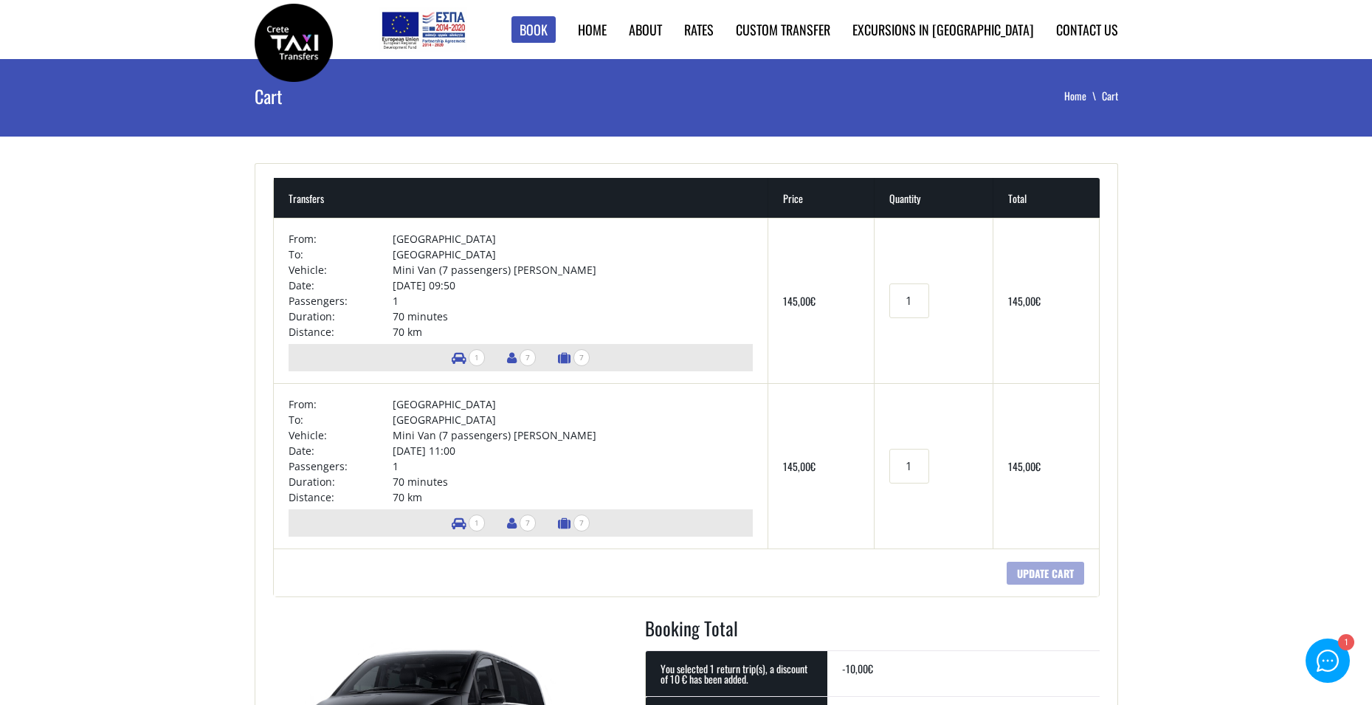 Image resolution: width=1372 pixels, height=705 pixels. Describe the element at coordinates (858, 668) in the screenshot. I see `bdi: -10,00` at that location.